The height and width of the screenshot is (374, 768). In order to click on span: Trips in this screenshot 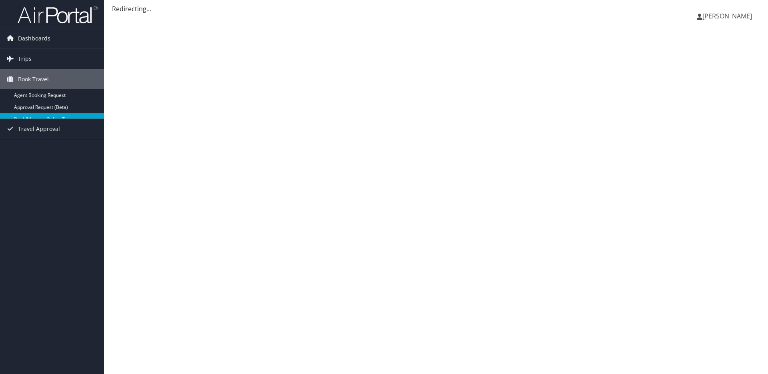, I will do `click(25, 59)`.